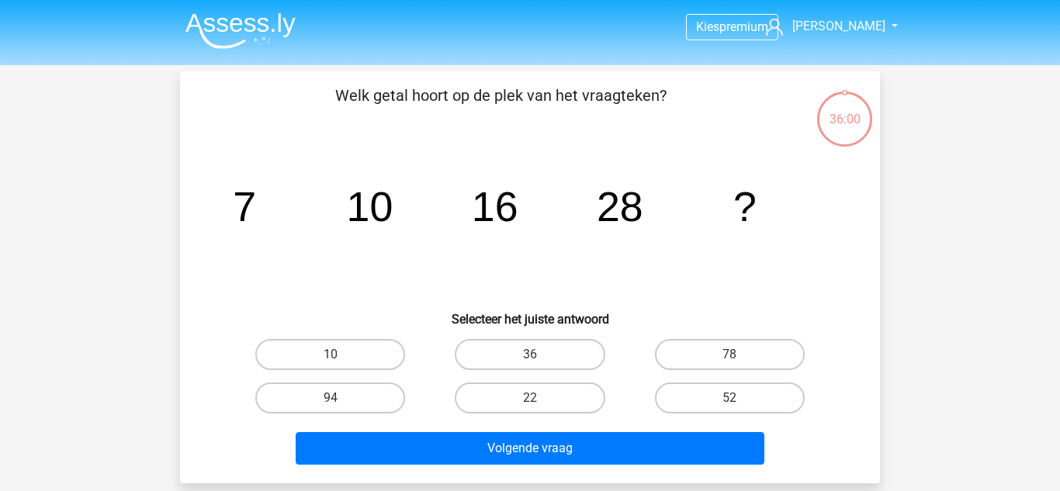  What do you see at coordinates (530, 313) in the screenshot?
I see `h6: Selecteer het juiste antwoord` at bounding box center [530, 313].